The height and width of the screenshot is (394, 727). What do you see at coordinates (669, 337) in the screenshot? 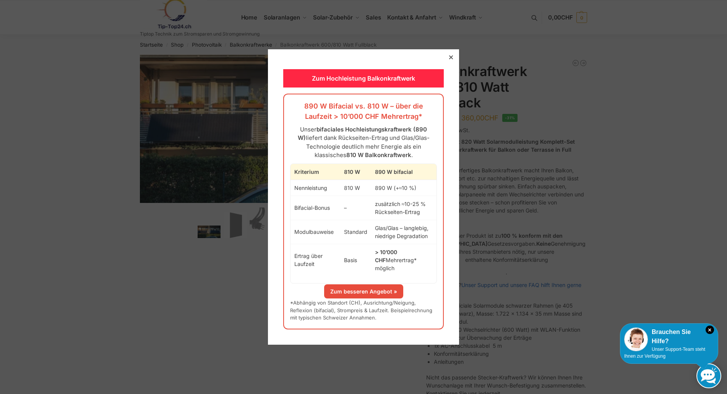
I see `div: Brauchen Sie Hilfe?` at bounding box center [669, 337].